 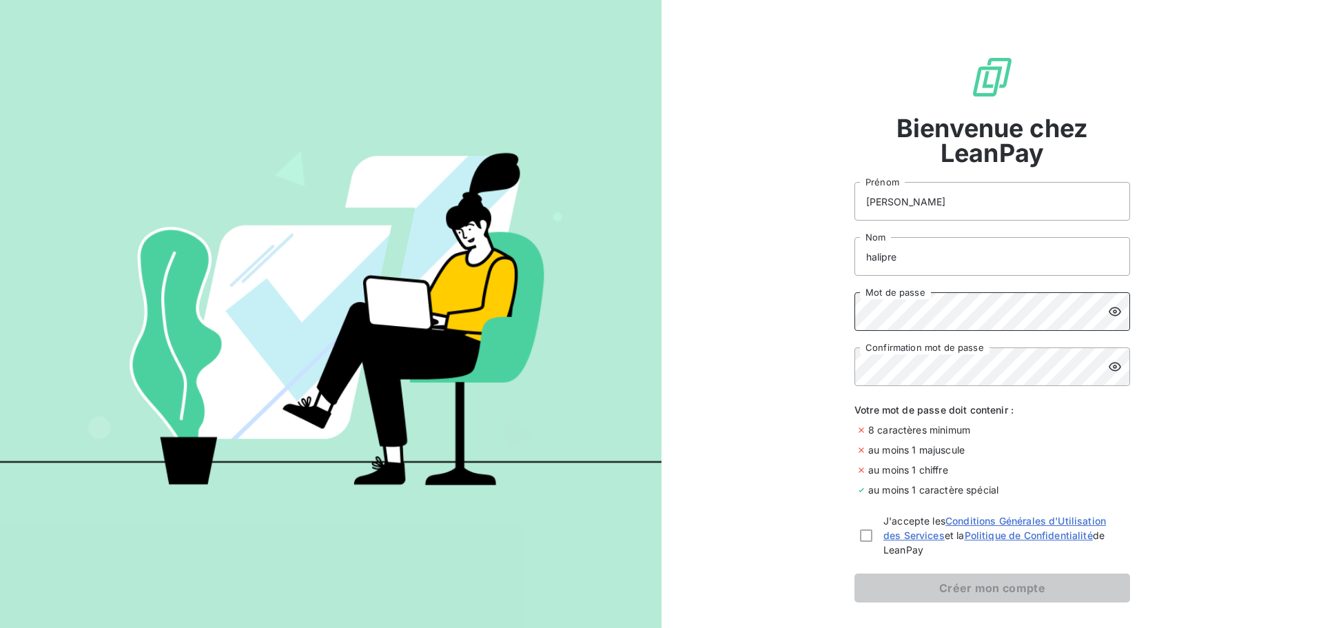 What do you see at coordinates (919, 429) in the screenshot?
I see `span: 8 caractères minimum` at bounding box center [919, 429].